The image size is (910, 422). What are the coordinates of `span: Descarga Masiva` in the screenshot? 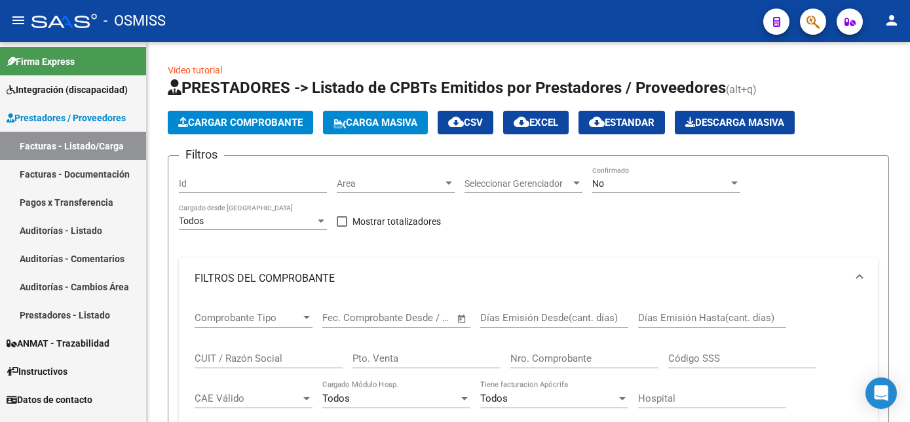 It's located at (735, 123).